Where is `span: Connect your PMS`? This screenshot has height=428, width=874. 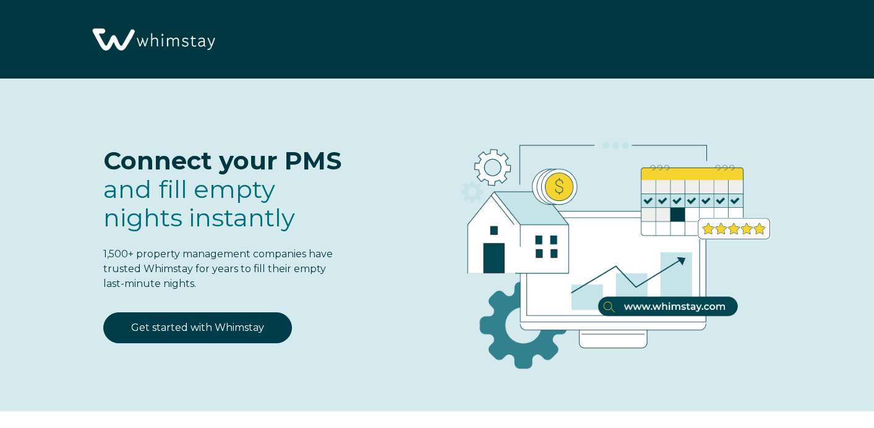
span: Connect your PMS is located at coordinates (222, 160).